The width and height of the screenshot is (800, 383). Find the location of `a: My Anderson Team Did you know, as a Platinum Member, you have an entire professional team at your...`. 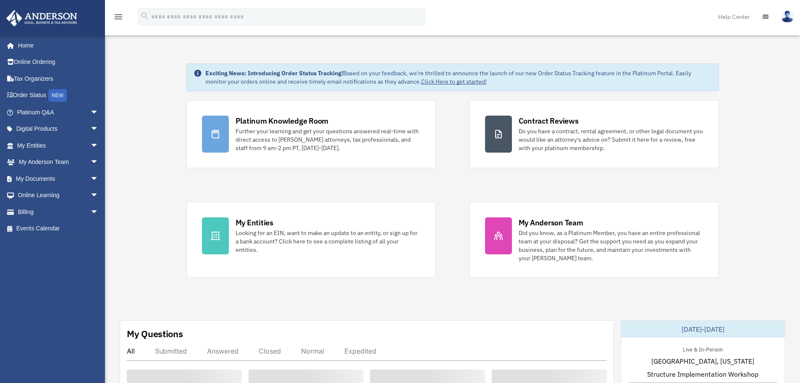

a: My Anderson Team Did you know, as a Platinum Member, you have an entire professional team at your... is located at coordinates (594, 239).